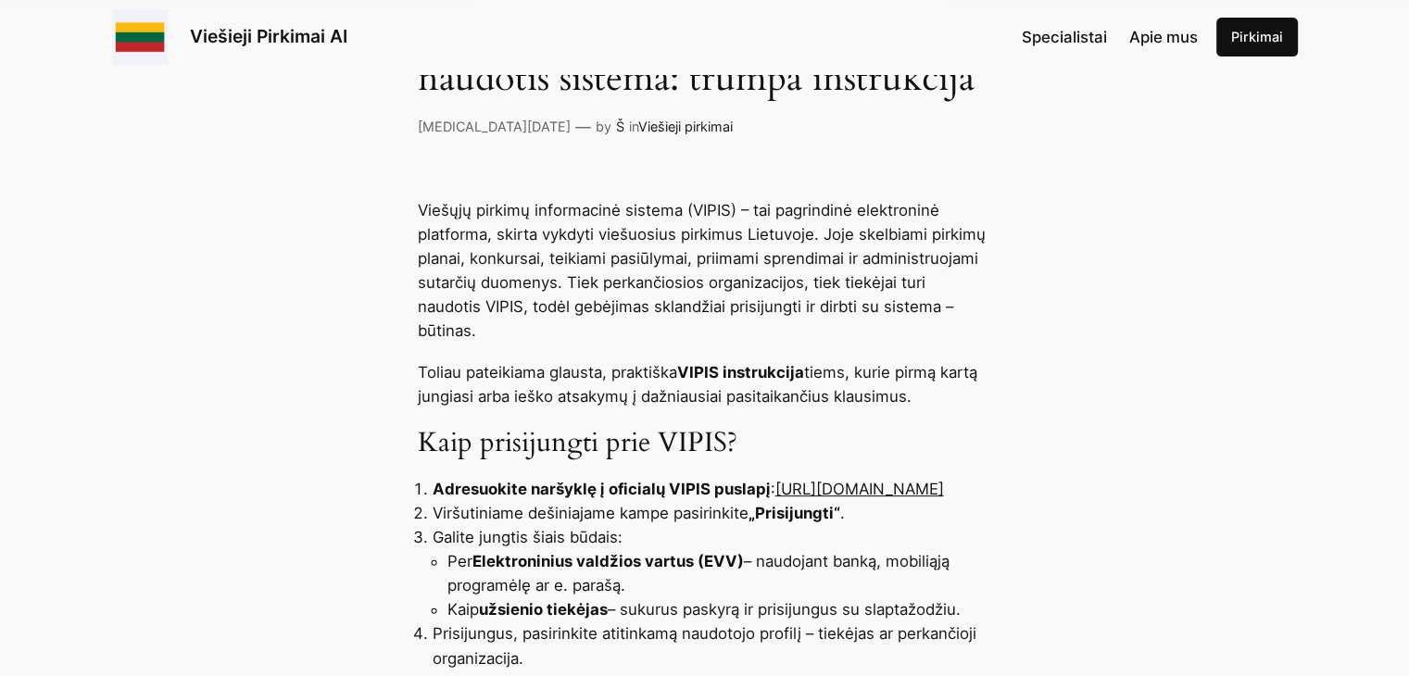 This screenshot has height=676, width=1409. I want to click on li: Prisijungus, pasirinkite atitinkamą naudotojo profilį – tiekėjas ar perkančioji organizacija., so click(712, 646).